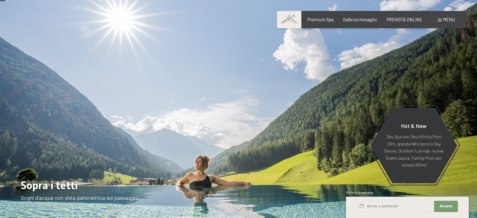 The width and height of the screenshot is (477, 218). Describe the element at coordinates (449, 19) in the screenshot. I see `span: Menu` at that location.